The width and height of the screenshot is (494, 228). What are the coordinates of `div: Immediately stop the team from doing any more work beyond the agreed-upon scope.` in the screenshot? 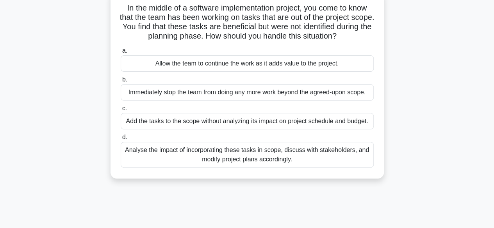 It's located at (247, 93).